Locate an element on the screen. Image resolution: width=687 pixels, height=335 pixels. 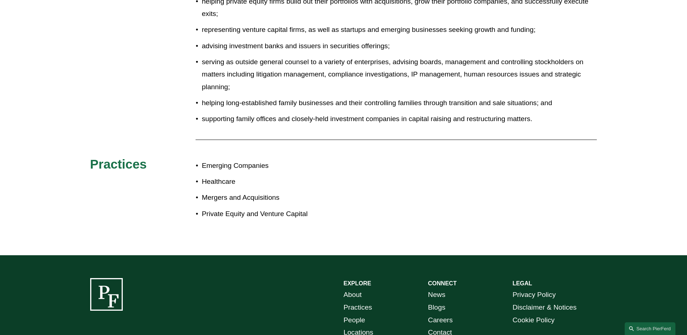
p: Private Equity and Venture Capital is located at coordinates (272, 214).